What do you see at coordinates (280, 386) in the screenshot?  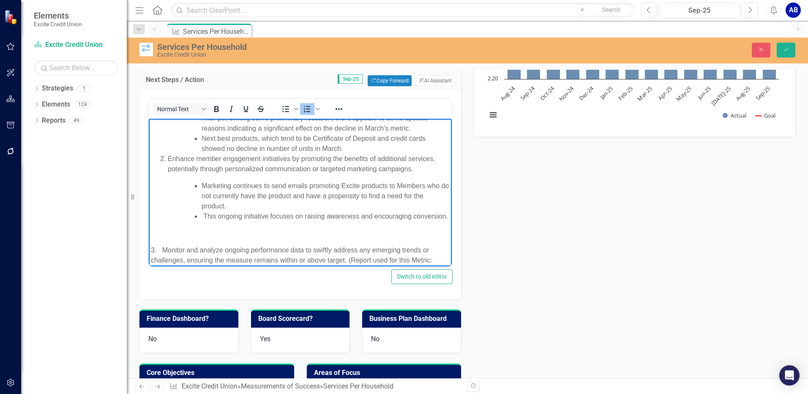 I see `a: Measurements of Success` at bounding box center [280, 386].